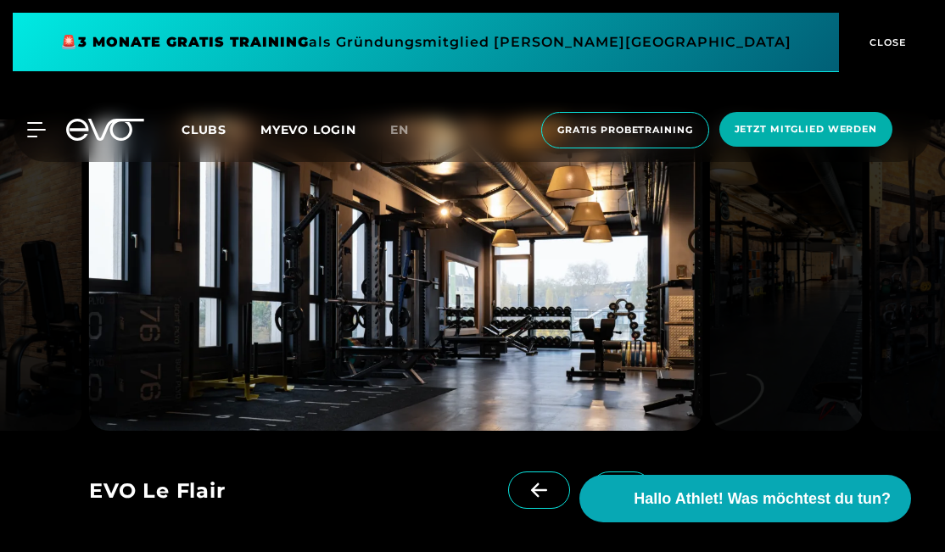  Describe the element at coordinates (221, 129) in the screenshot. I see `a: Clubs` at that location.